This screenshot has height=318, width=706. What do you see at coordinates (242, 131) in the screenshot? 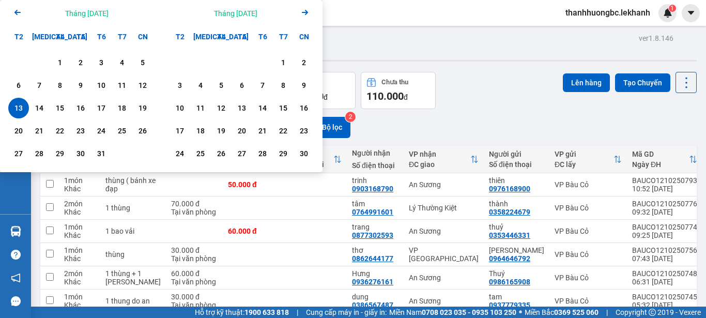
I see `div: Choose Thứ Năm, tháng 11 20 2025. It's available.` at bounding box center [242, 131].